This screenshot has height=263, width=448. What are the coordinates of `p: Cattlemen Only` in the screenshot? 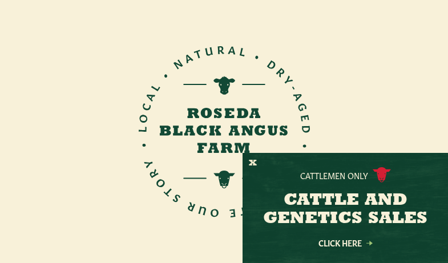 It's located at (334, 175).